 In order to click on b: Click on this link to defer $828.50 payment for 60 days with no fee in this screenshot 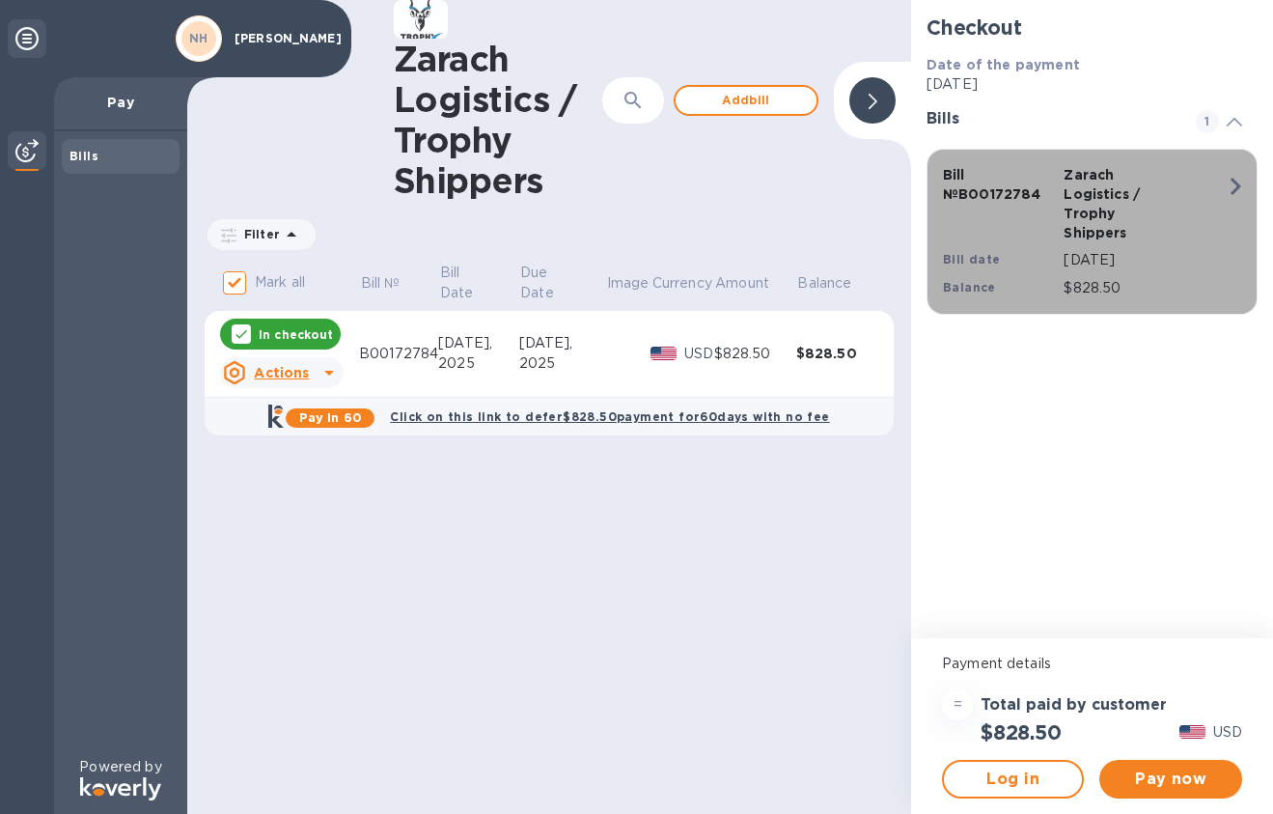, I will do `click(609, 416)`.